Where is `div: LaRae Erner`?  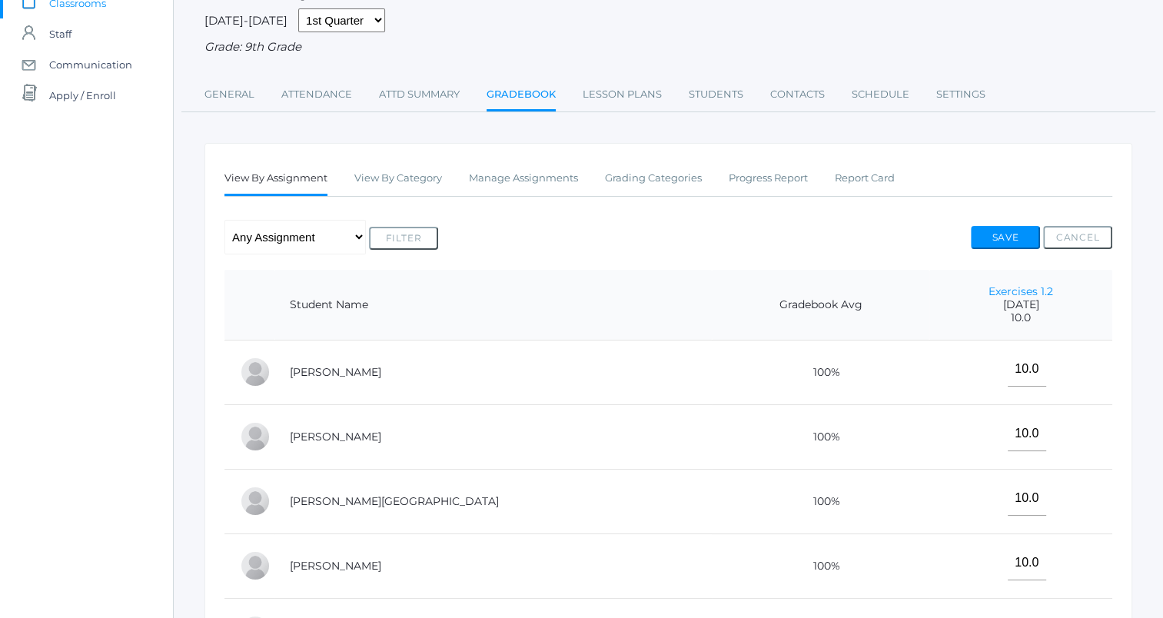
div: LaRae Erner is located at coordinates (255, 437).